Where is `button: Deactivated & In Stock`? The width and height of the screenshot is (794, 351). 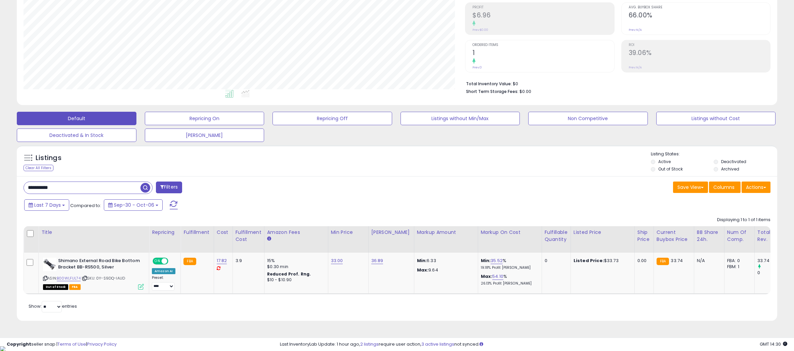 button: Deactivated & In Stock is located at coordinates (77, 135).